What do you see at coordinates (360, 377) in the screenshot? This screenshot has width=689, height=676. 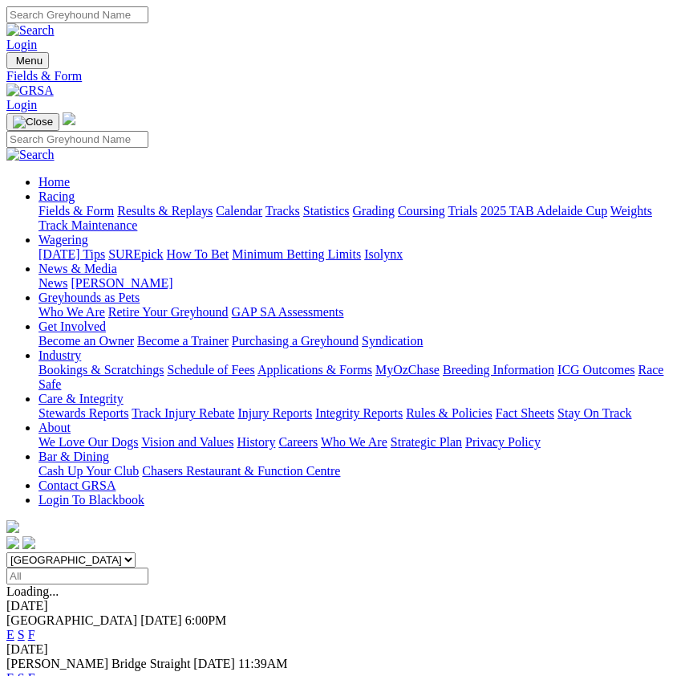 I see `div: Industry` at bounding box center [360, 377].